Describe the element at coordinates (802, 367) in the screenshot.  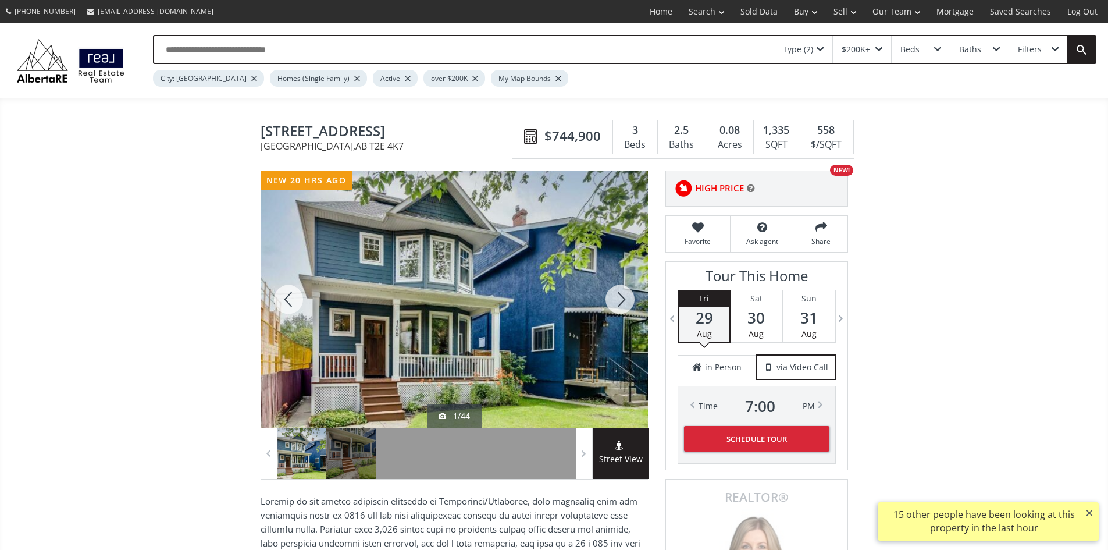
I see `span: via Video Call` at that location.